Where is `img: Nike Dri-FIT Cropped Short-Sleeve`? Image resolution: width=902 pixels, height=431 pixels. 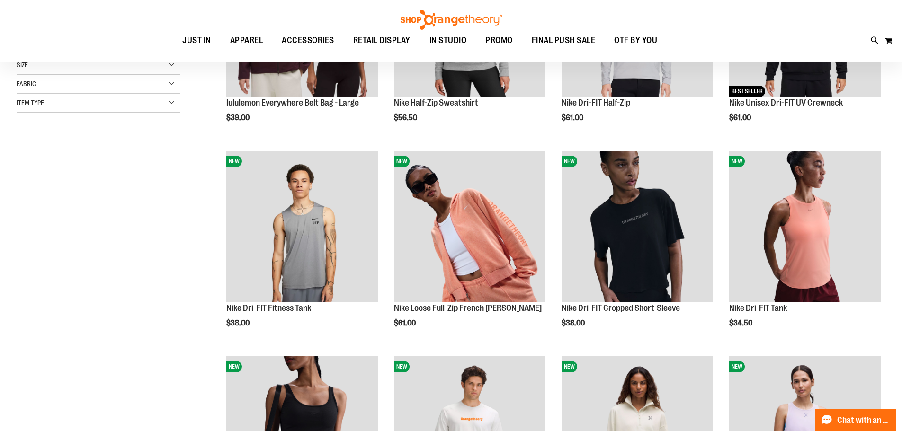
img: Nike Dri-FIT Cropped Short-Sleeve is located at coordinates (637, 227).